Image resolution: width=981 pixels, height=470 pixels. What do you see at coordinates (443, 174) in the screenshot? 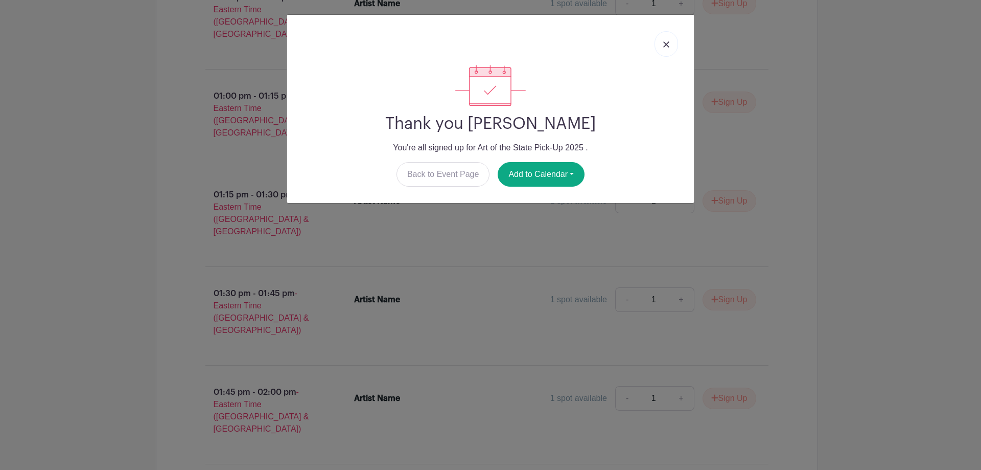
I see `a: Back to Event Page` at bounding box center [443, 174].